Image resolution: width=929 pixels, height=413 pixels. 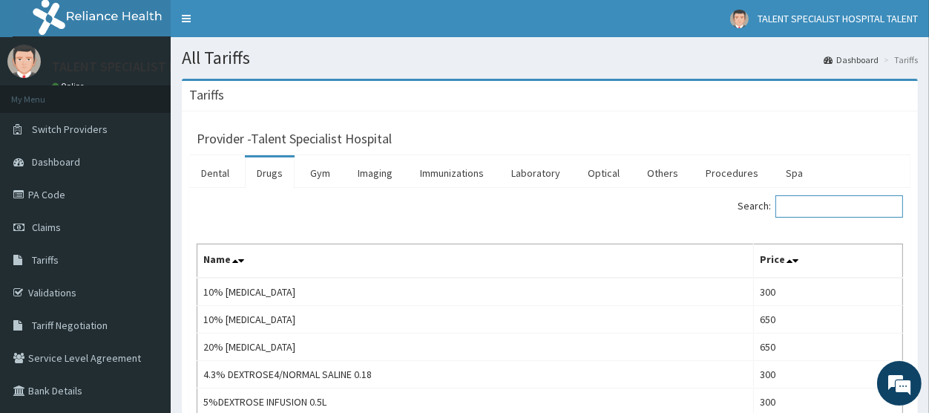 I want to click on span: Tariffs, so click(x=45, y=260).